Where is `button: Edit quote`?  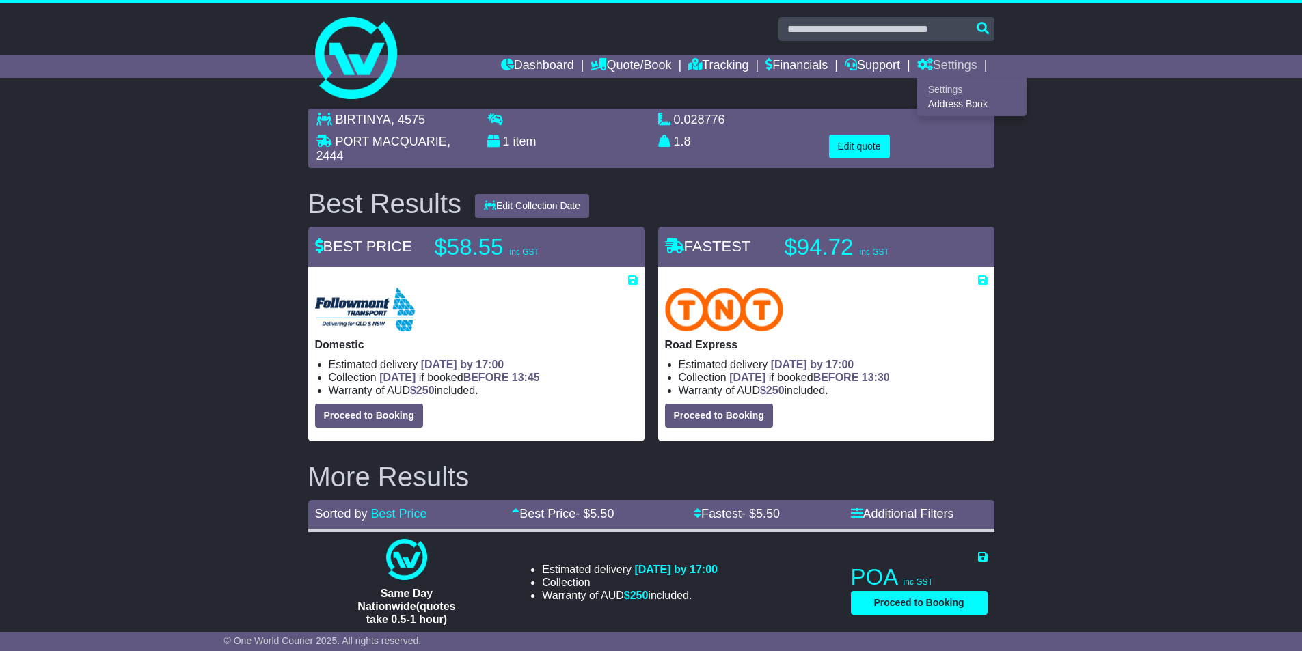 button: Edit quote is located at coordinates (859, 146).